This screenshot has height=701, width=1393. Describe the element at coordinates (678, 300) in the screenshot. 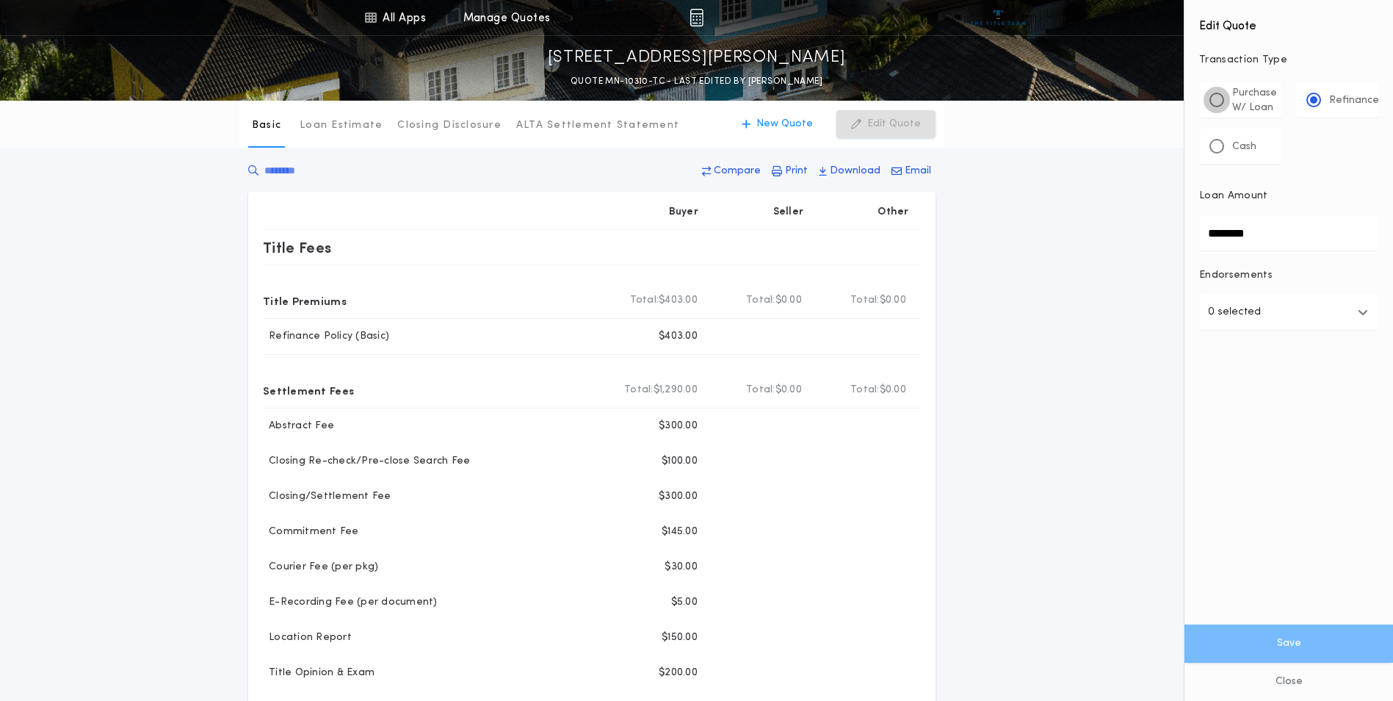

I see `span: $403.00` at that location.